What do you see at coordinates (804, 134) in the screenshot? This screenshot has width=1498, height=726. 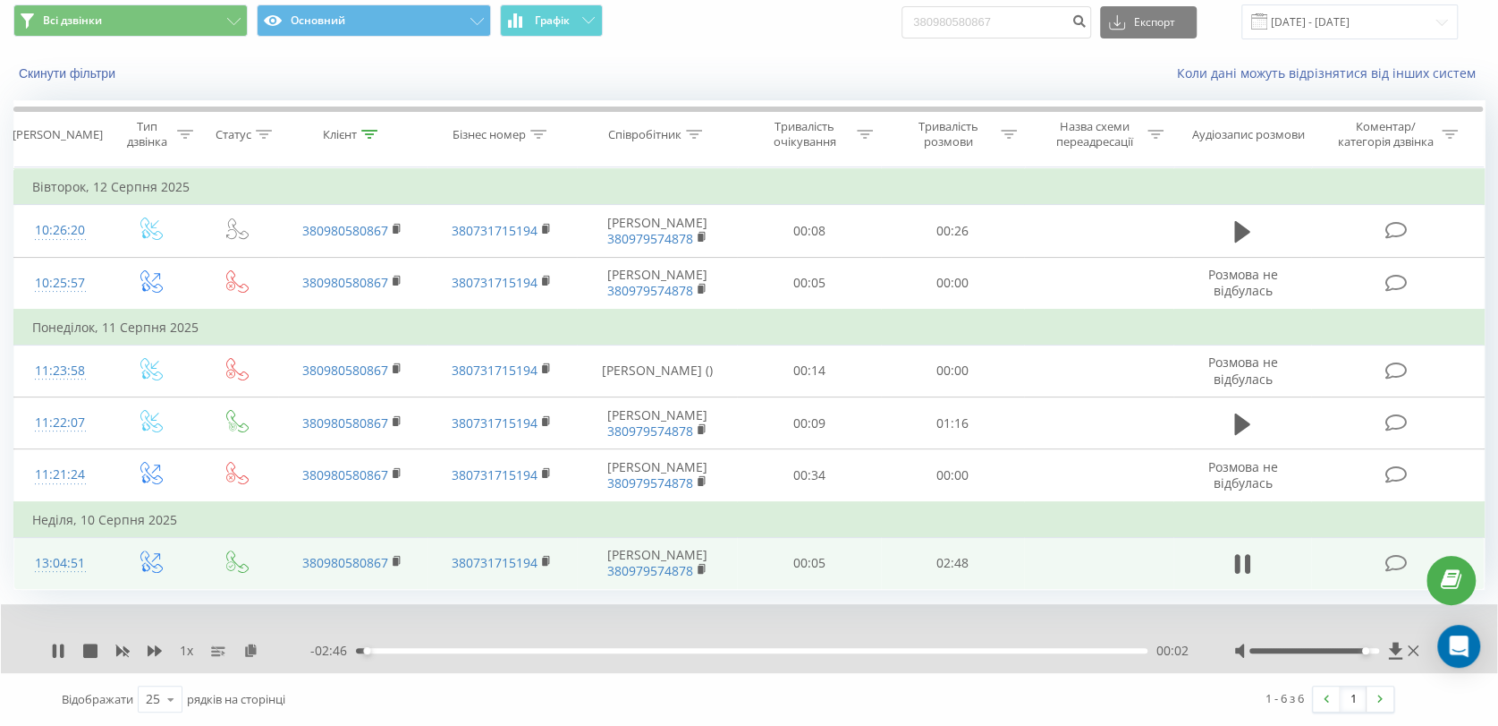 I see `div: Тривалість очікування` at bounding box center [804, 134].